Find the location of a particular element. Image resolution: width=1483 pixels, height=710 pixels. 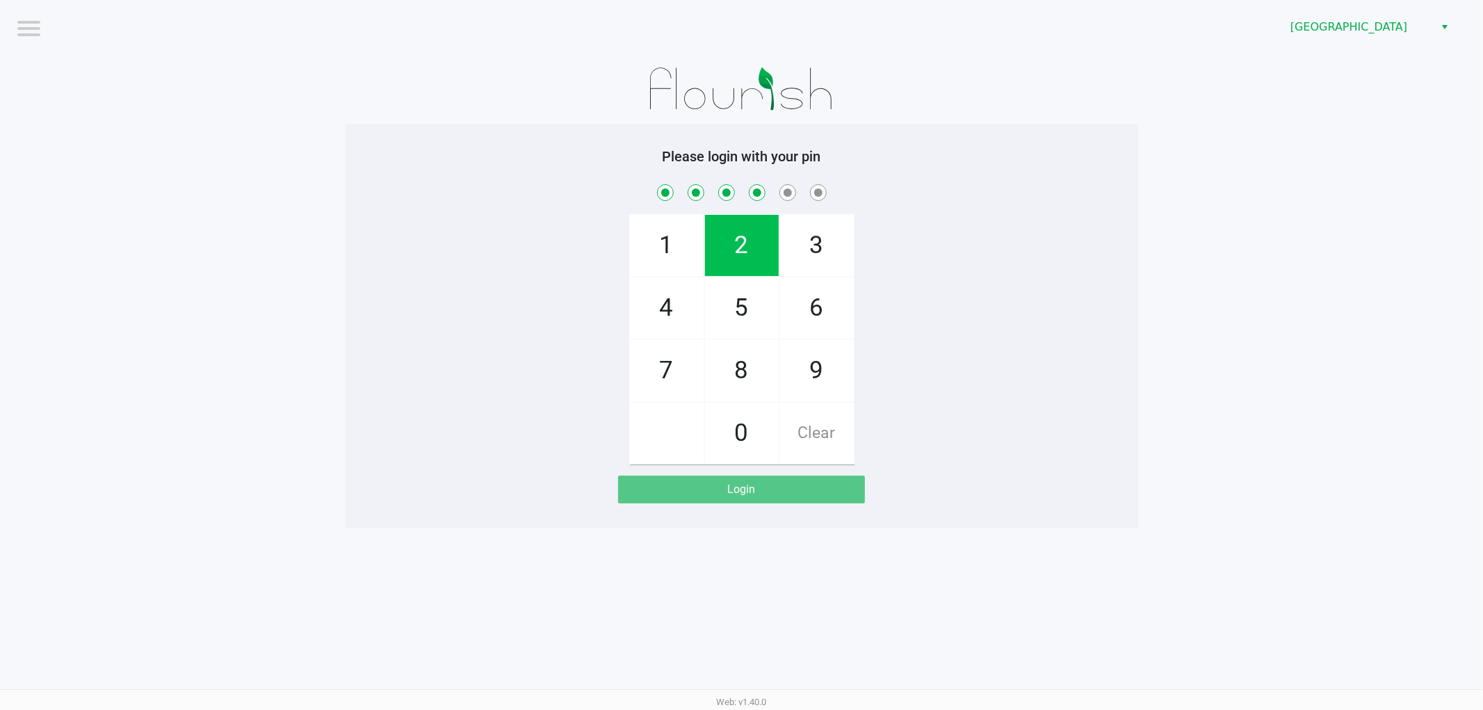

span: 0 is located at coordinates (742, 433).